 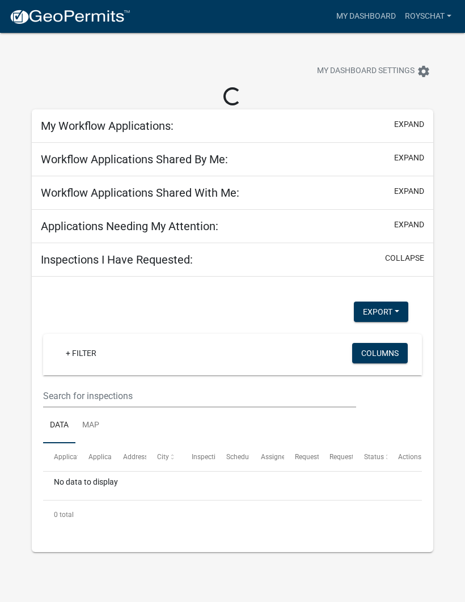 What do you see at coordinates (117, 260) in the screenshot?
I see `h5: Inspections I Have Requested:` at bounding box center [117, 260].